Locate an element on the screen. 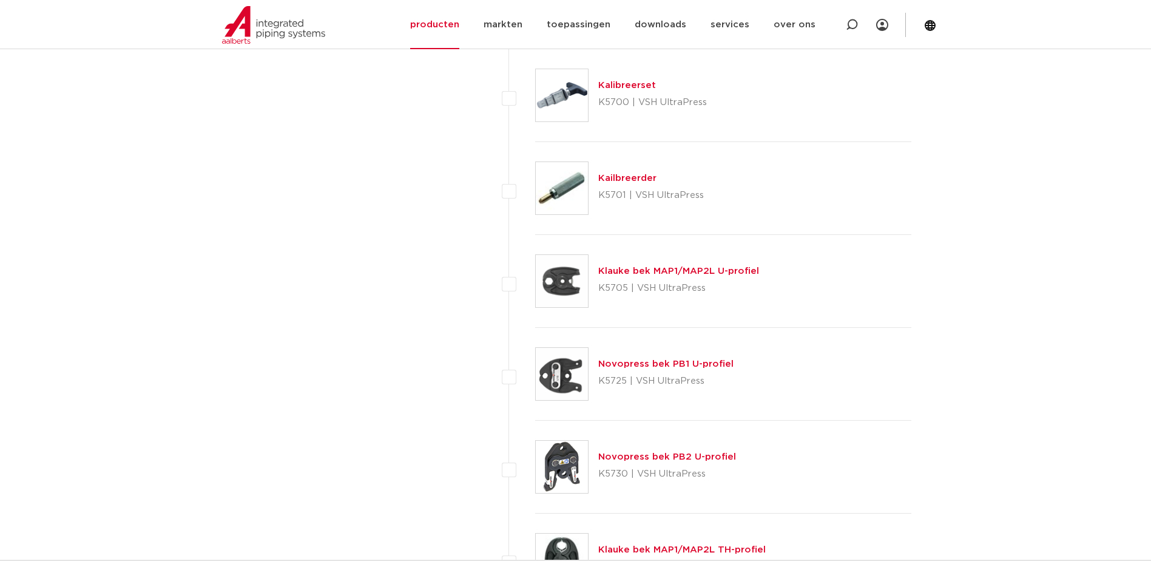 Image resolution: width=1151 pixels, height=561 pixels. a: Kalibreerset is located at coordinates (627, 85).